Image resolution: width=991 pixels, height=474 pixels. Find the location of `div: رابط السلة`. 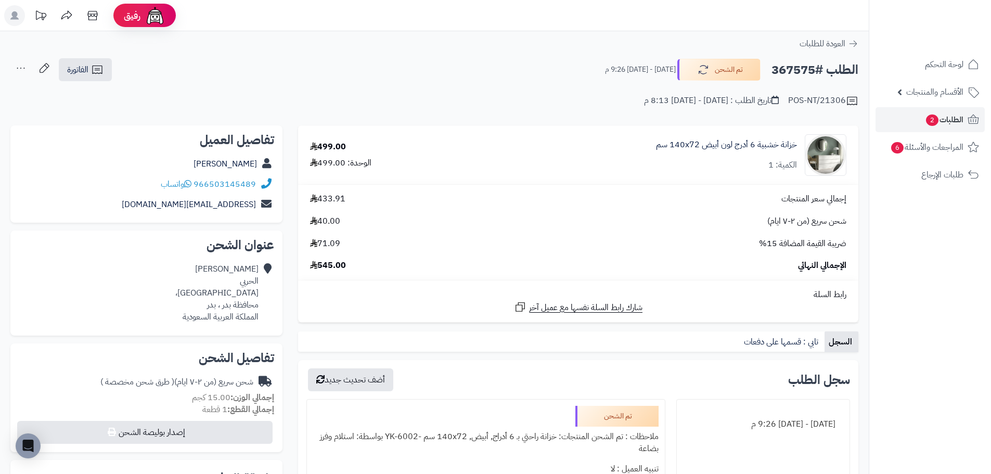

div: رابط السلة is located at coordinates (578, 295).